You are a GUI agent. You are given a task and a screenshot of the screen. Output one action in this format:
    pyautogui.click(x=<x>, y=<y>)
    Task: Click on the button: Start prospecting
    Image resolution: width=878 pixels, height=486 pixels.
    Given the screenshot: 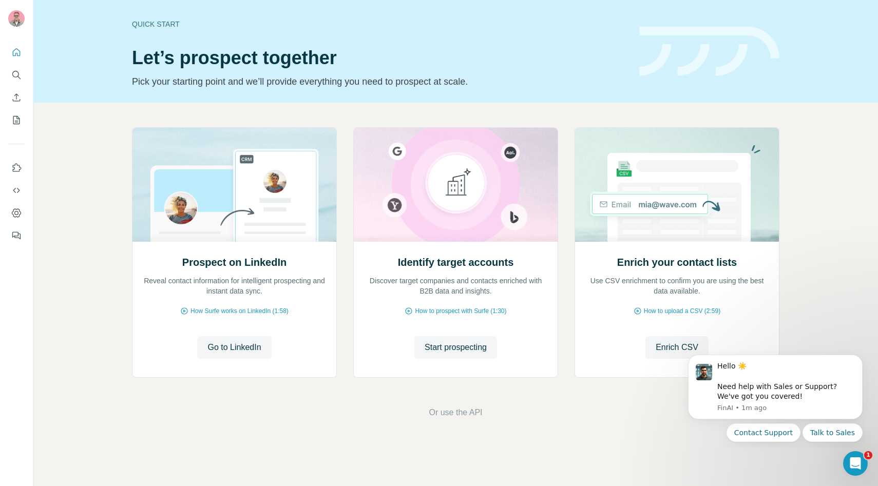 What is the action you would take?
    pyautogui.click(x=456, y=348)
    